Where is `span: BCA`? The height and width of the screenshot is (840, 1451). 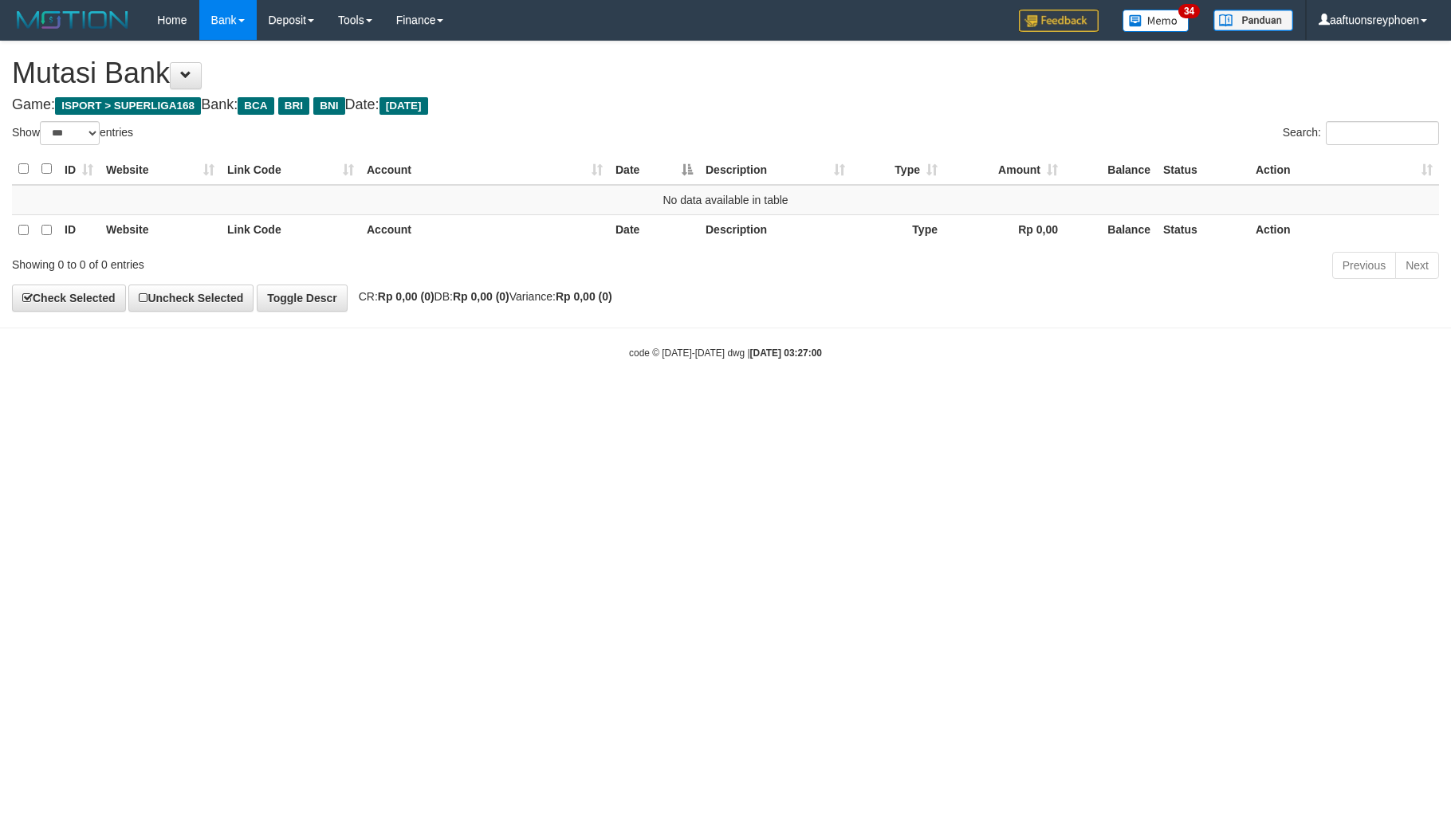
span: BCA is located at coordinates (255, 106).